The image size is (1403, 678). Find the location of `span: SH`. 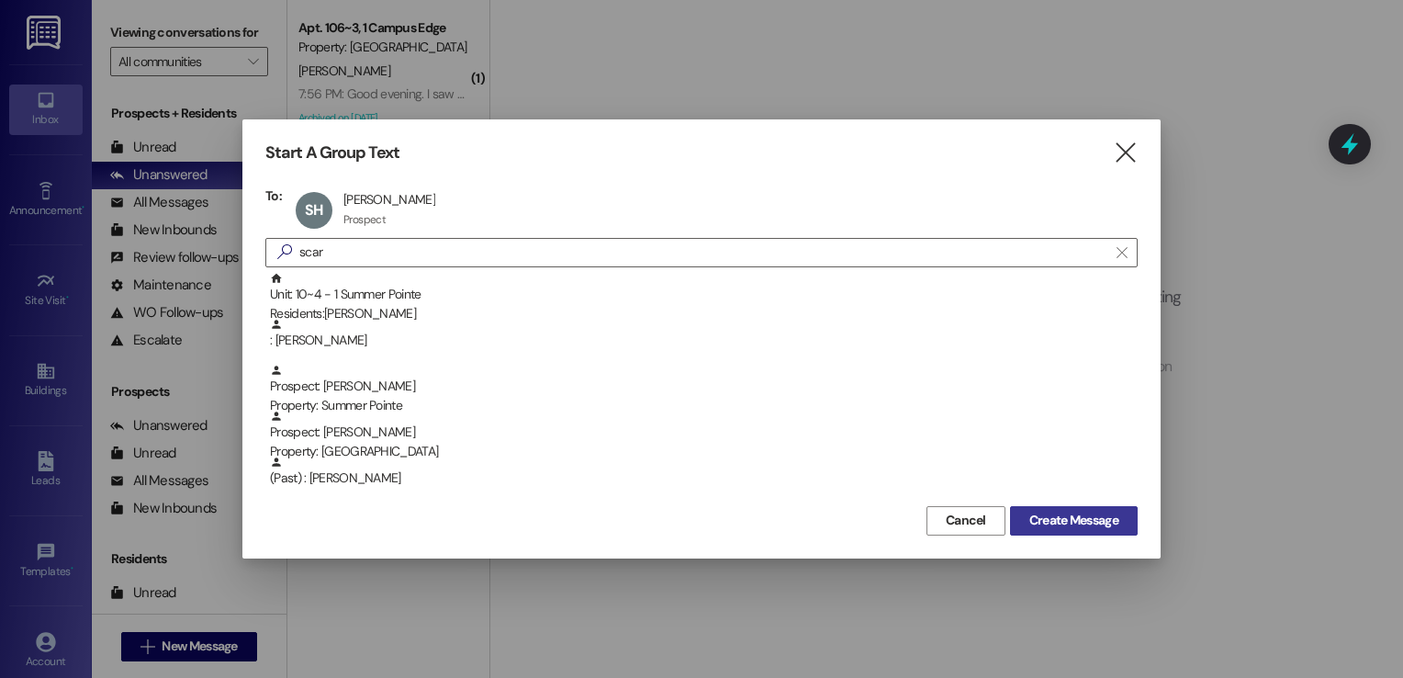

span: SH is located at coordinates (313, 209).